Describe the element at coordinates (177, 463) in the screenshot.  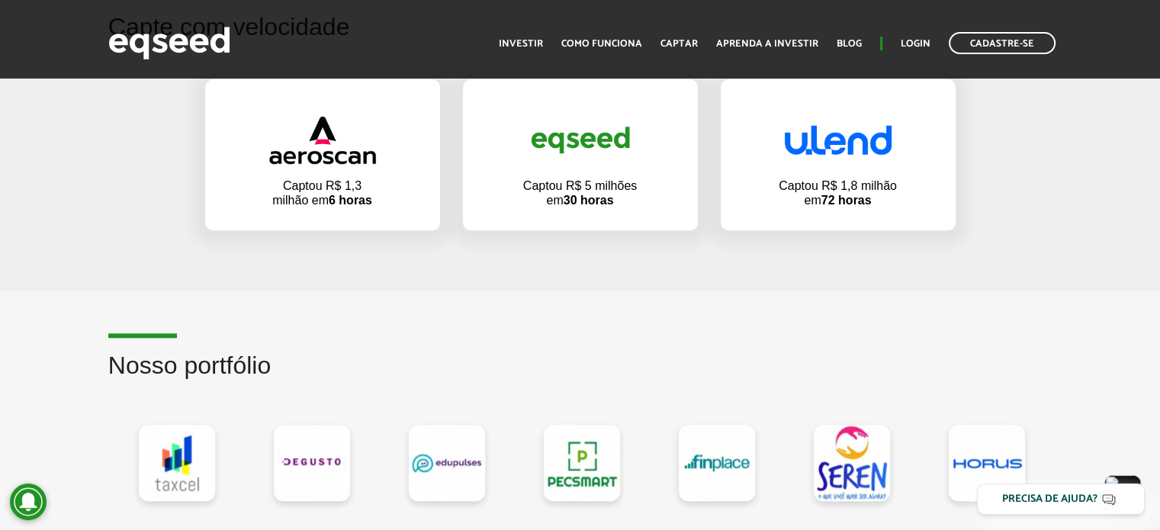
I see `a: Taxcel` at that location.